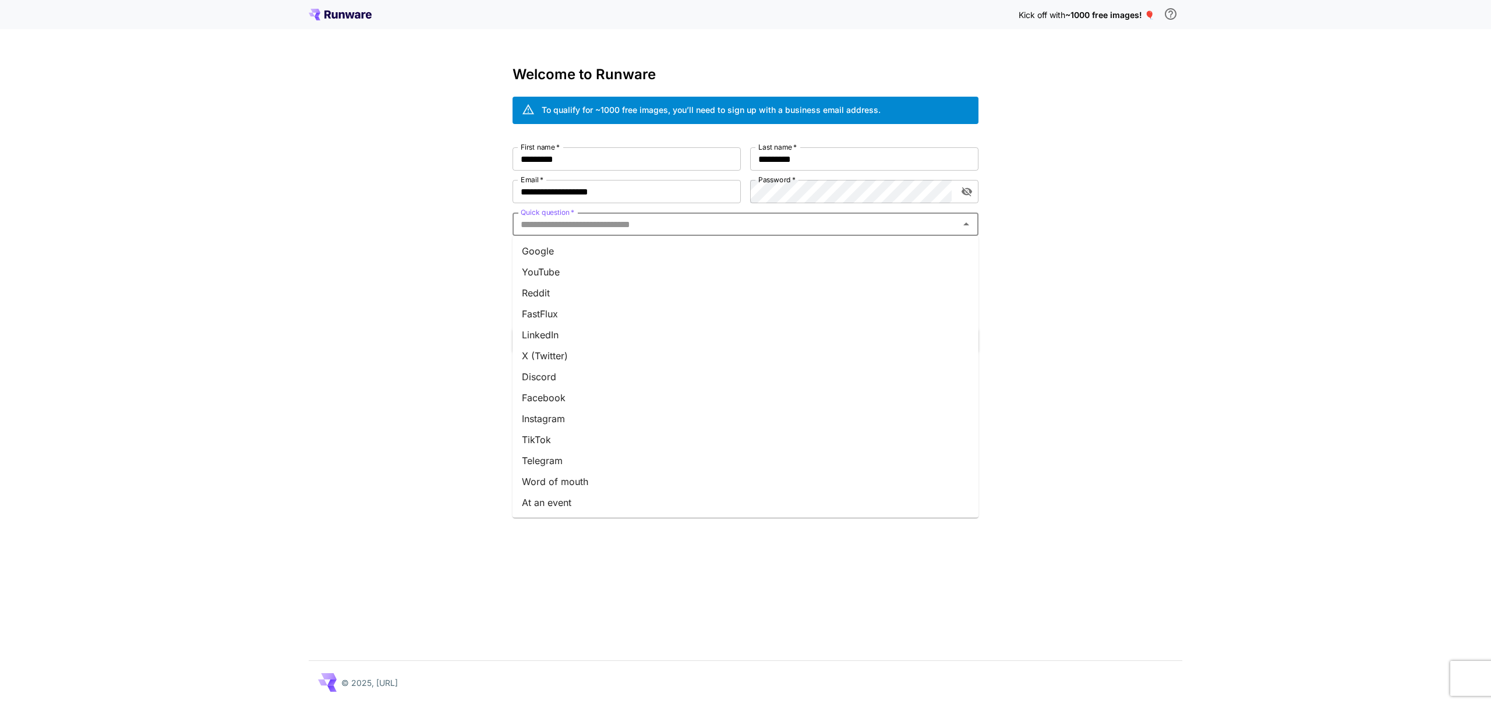  What do you see at coordinates (745, 314) in the screenshot?
I see `li: FastFlux` at bounding box center [745, 314].